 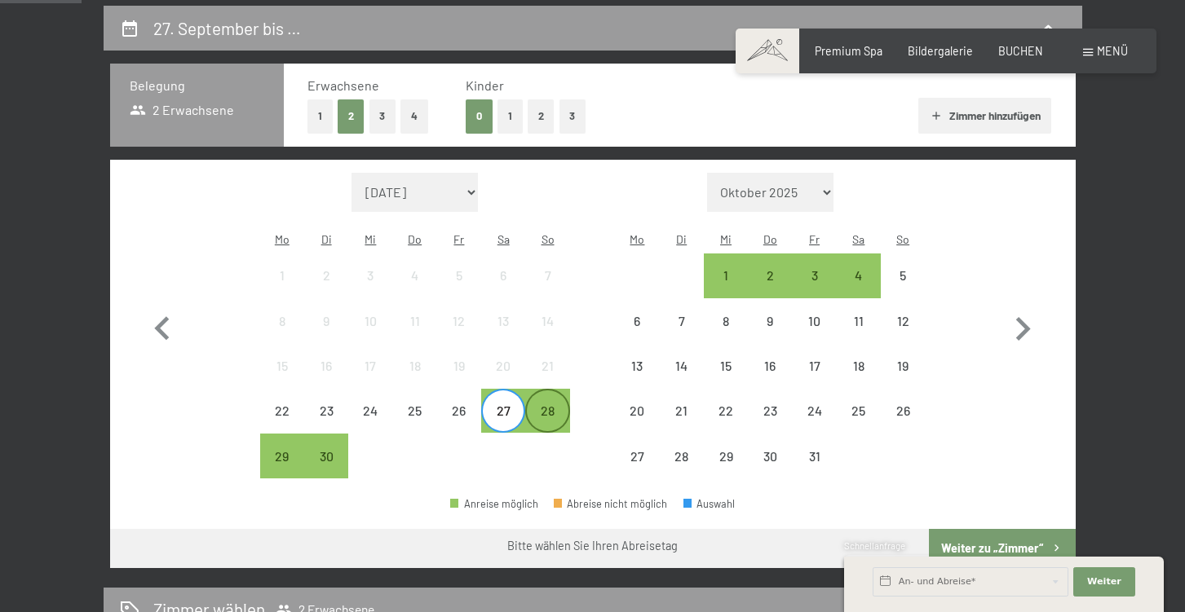 What do you see at coordinates (326, 456) in the screenshot?
I see `div: Tue Sep 30 2025` at bounding box center [326, 456].